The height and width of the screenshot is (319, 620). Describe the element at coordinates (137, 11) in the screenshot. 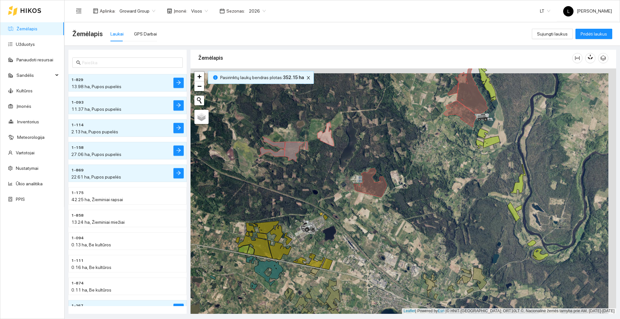

I see `span: Groward Group` at that location.